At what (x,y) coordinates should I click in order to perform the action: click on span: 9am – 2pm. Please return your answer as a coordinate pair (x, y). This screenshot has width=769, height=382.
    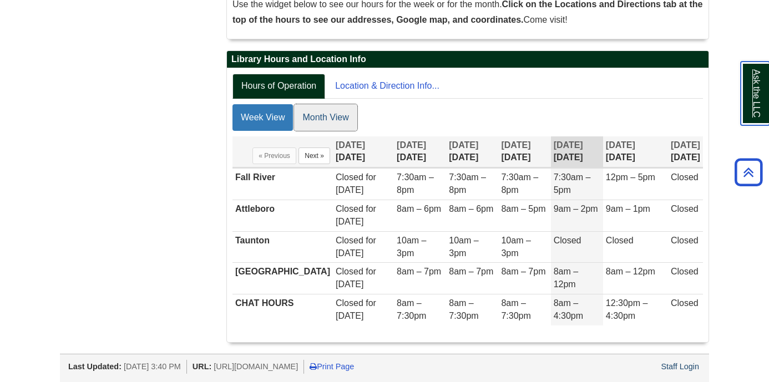
    Looking at the image, I should click on (576, 209).